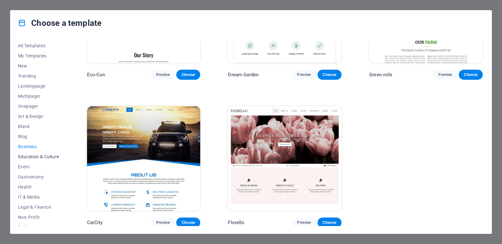 The width and height of the screenshot is (502, 244). I want to click on p: Florello, so click(236, 223).